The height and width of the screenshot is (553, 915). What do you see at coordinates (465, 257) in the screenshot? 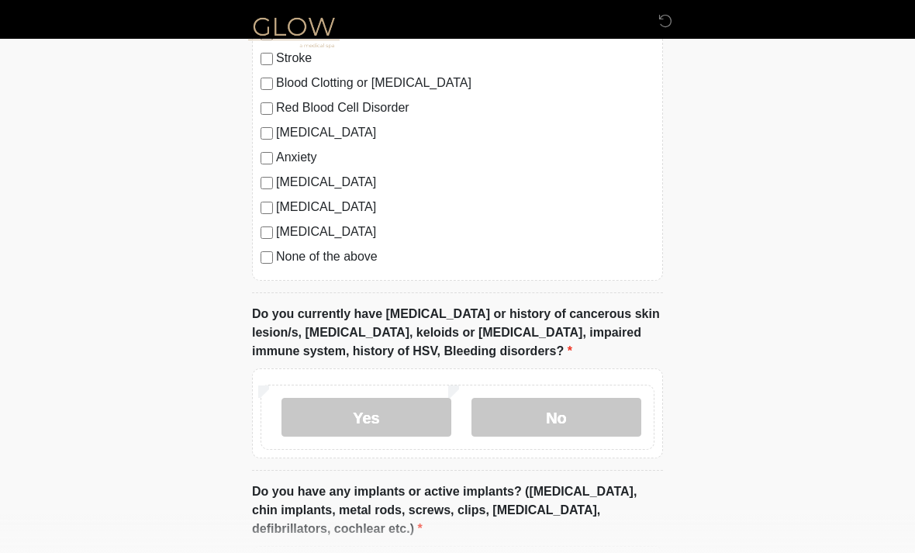
I see `label: None of the above` at bounding box center [465, 257].